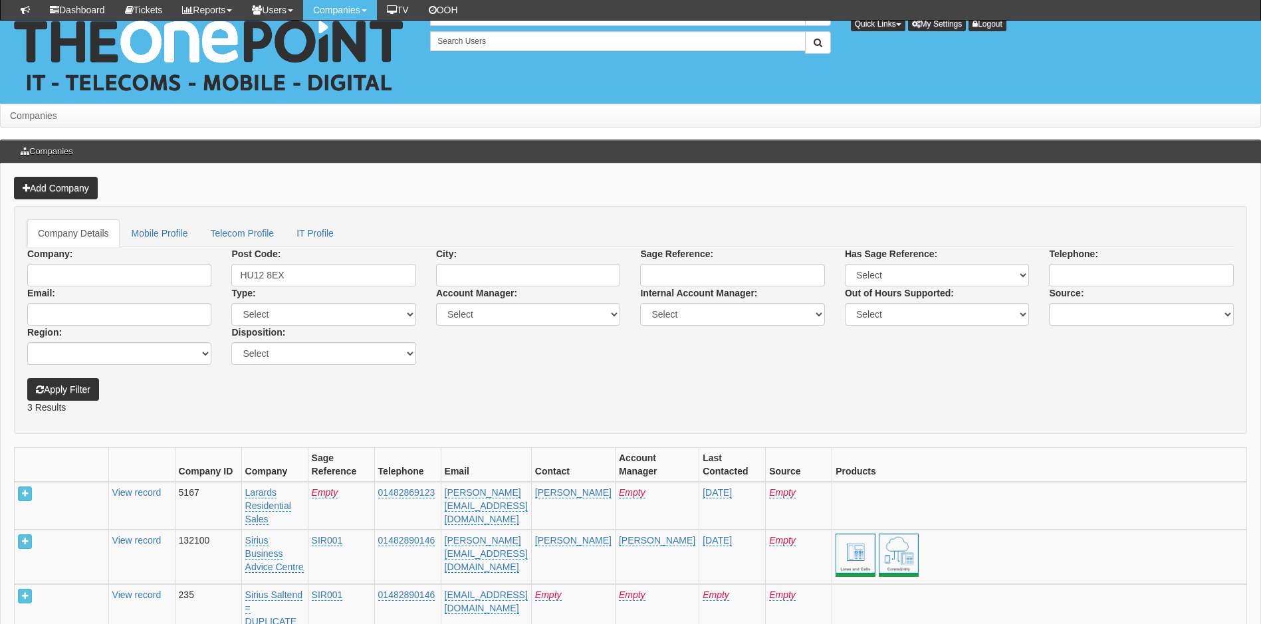  Describe the element at coordinates (899, 554) in the screenshot. I see `span: commUNITY<br>No from date <br> No to date` at that location.